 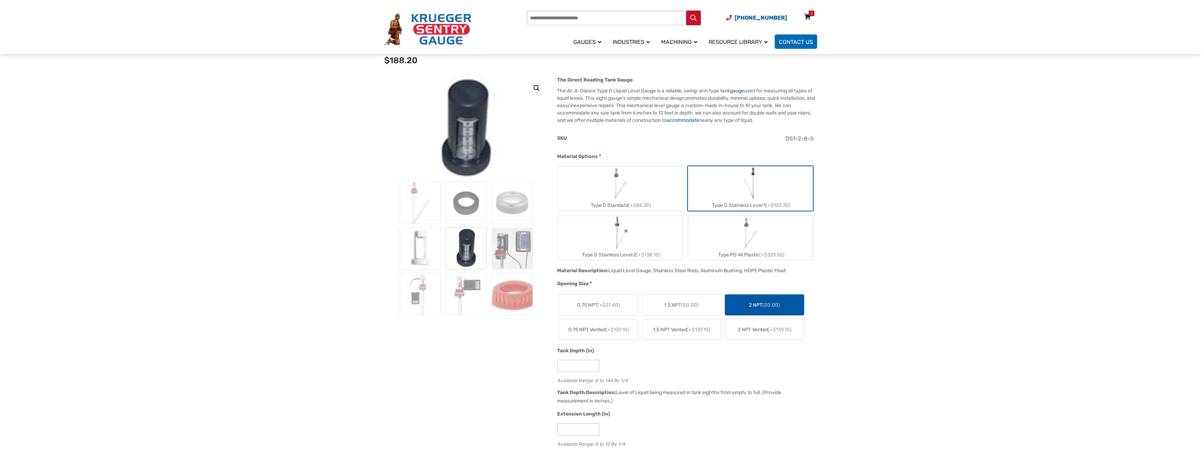 What do you see at coordinates (738, 42) in the screenshot?
I see `span: Resource Library` at bounding box center [738, 42].